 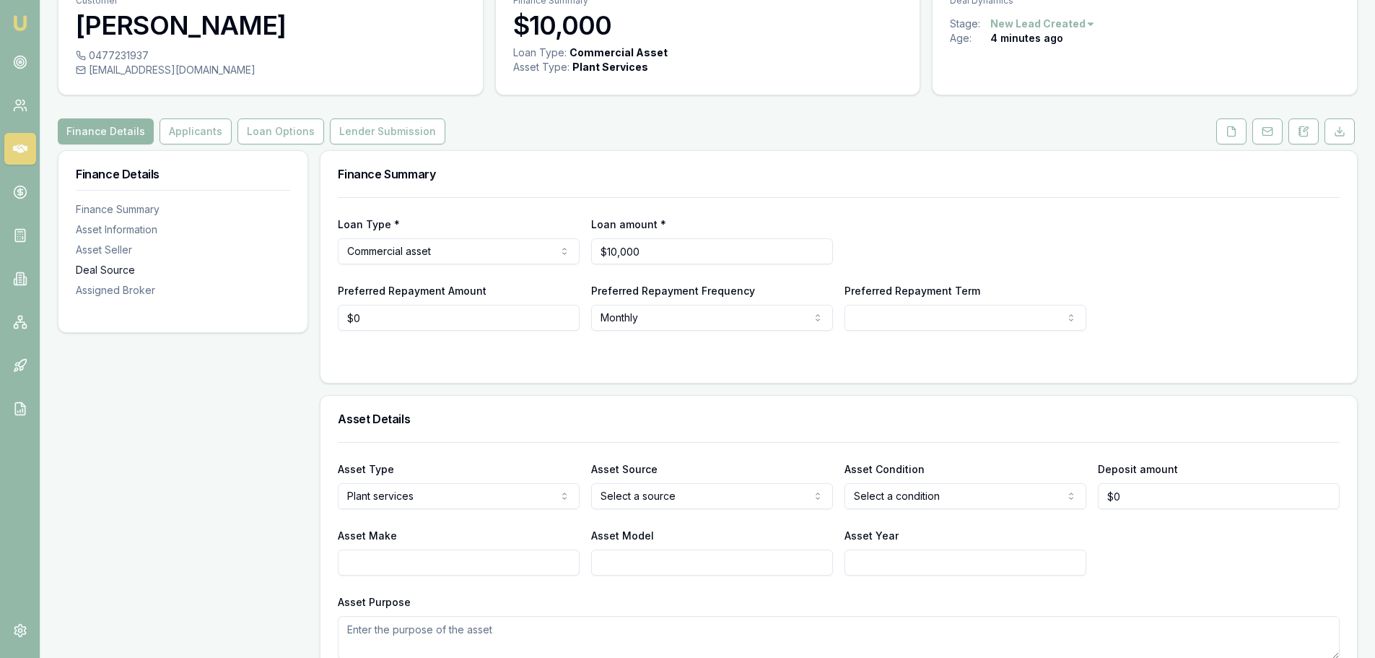 I want to click on div: Assigned Broker, so click(x=183, y=290).